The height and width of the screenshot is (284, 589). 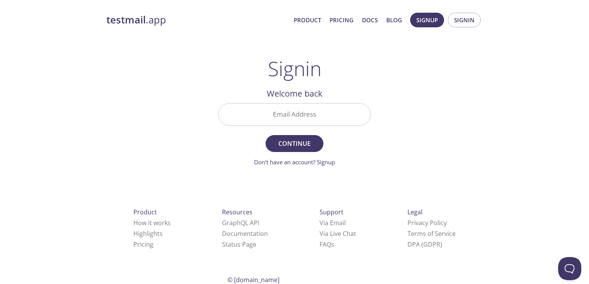 I want to click on span: Continue, so click(x=294, y=144).